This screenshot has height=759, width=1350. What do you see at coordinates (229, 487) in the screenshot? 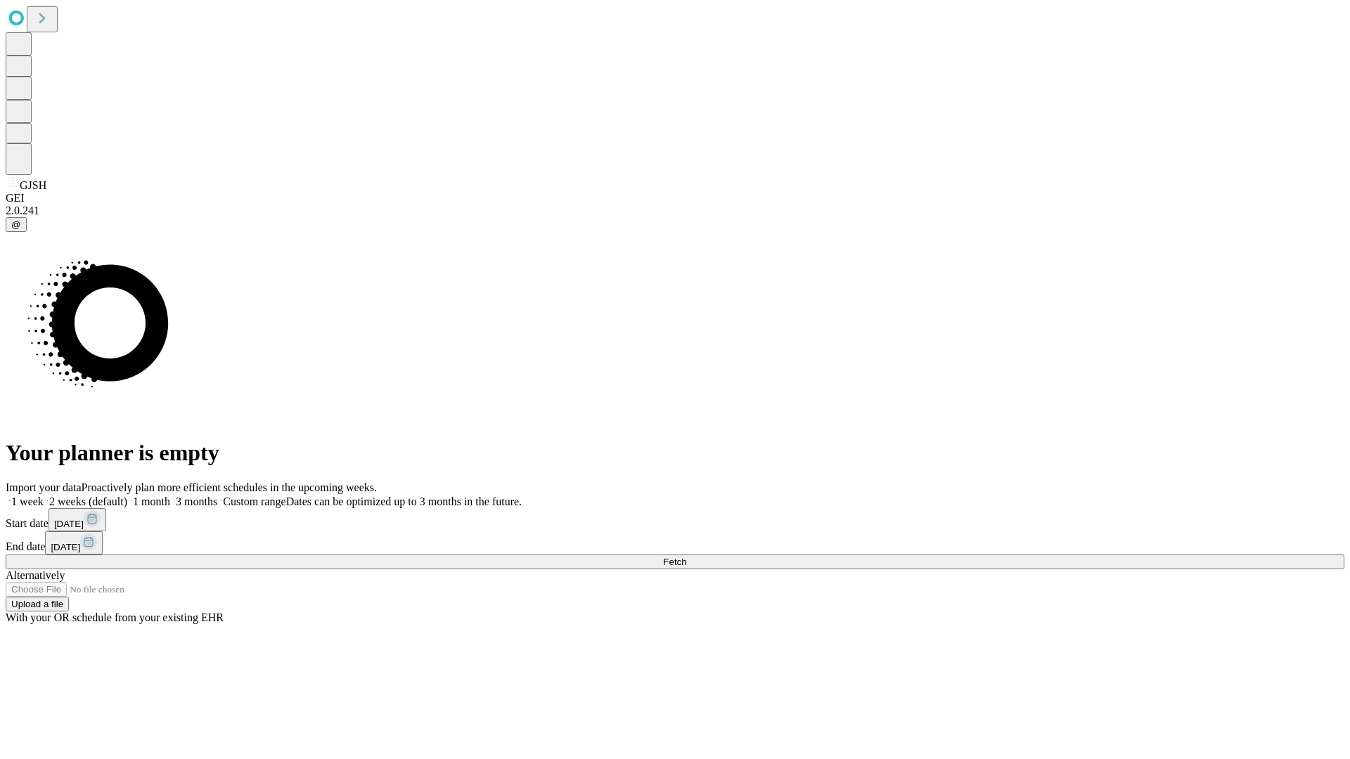
I see `span: Proactively plan more efficient schedules in the upcoming weeks.` at bounding box center [229, 487].